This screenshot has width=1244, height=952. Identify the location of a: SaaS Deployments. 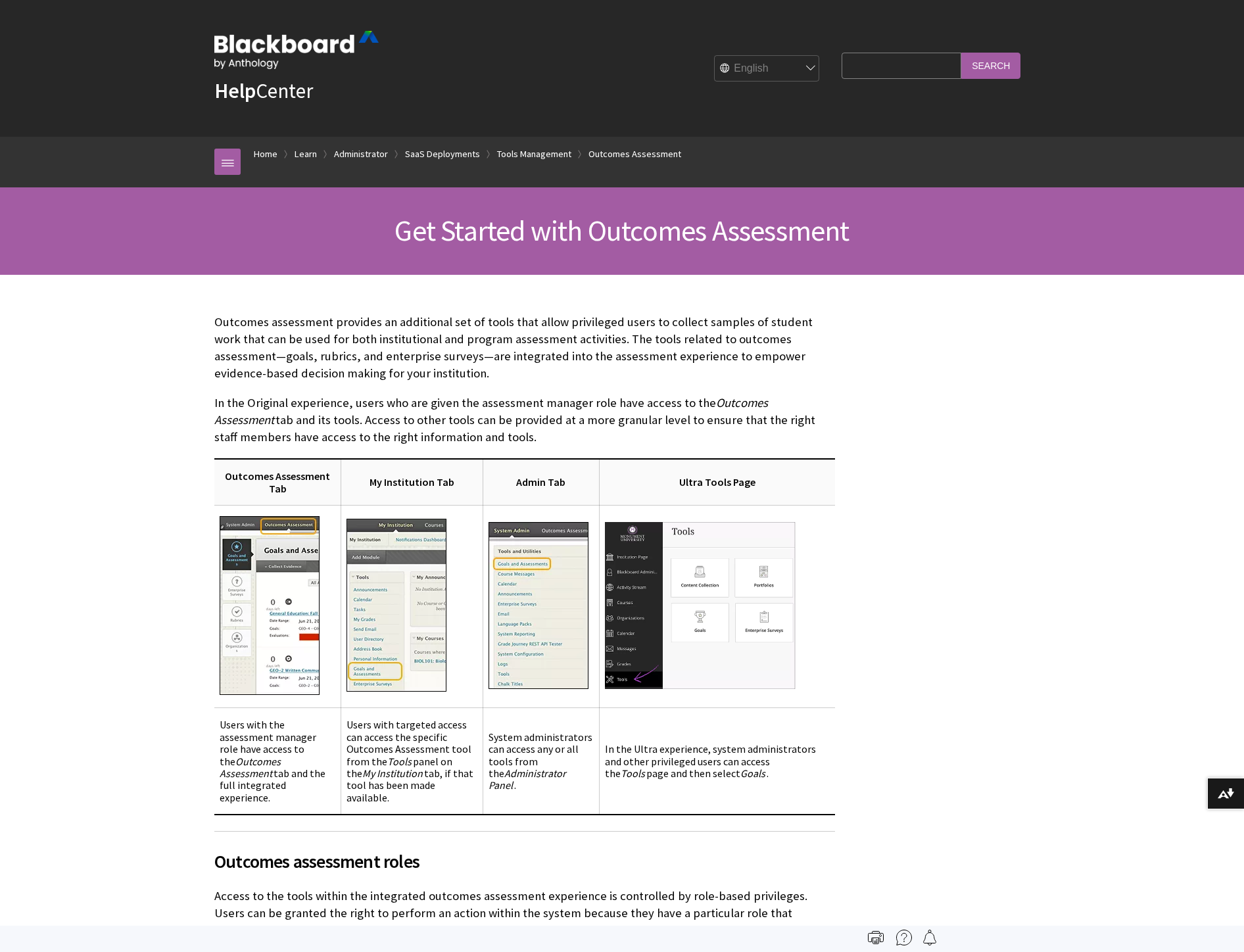
(442, 154).